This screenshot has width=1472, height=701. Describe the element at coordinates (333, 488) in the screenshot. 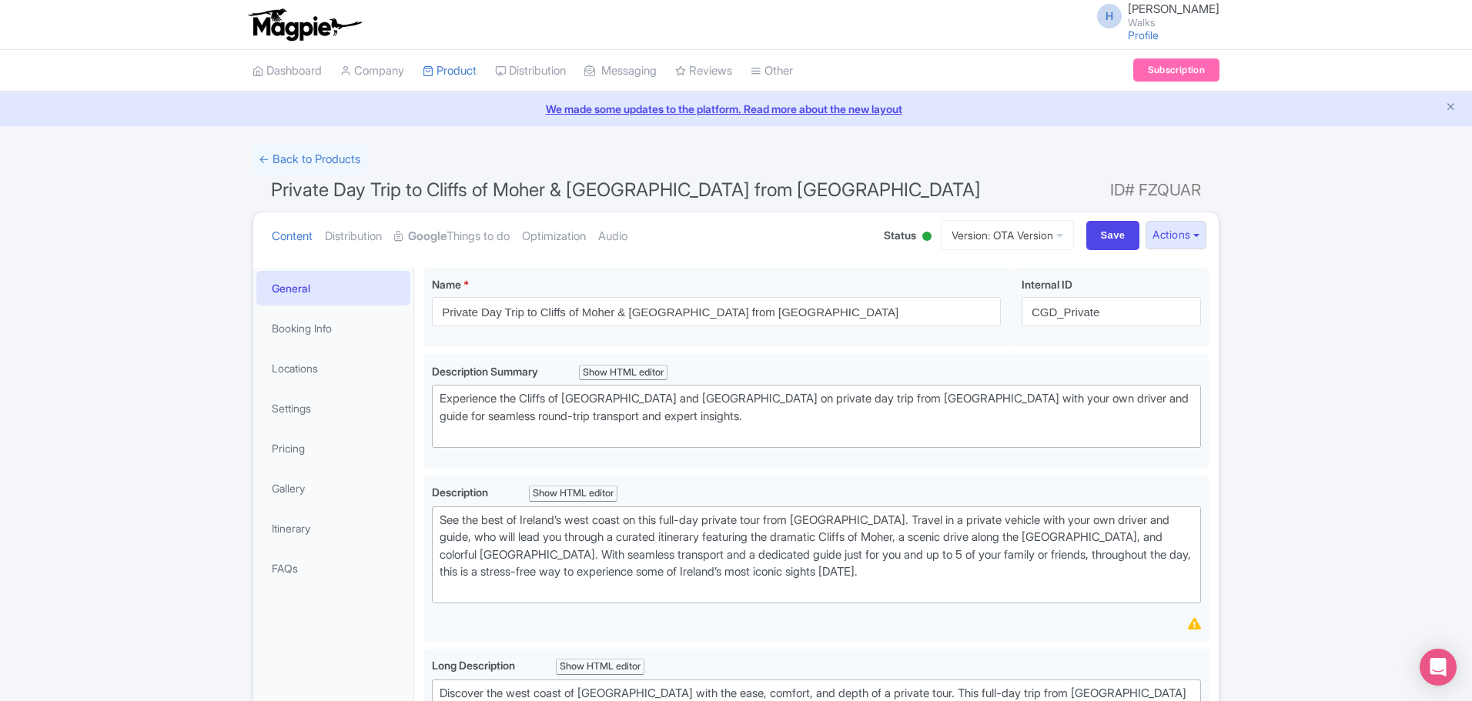

I see `a: Gallery` at that location.